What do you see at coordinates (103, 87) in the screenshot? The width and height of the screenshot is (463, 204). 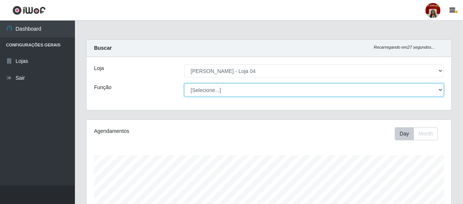 I see `label: Função` at bounding box center [103, 87].